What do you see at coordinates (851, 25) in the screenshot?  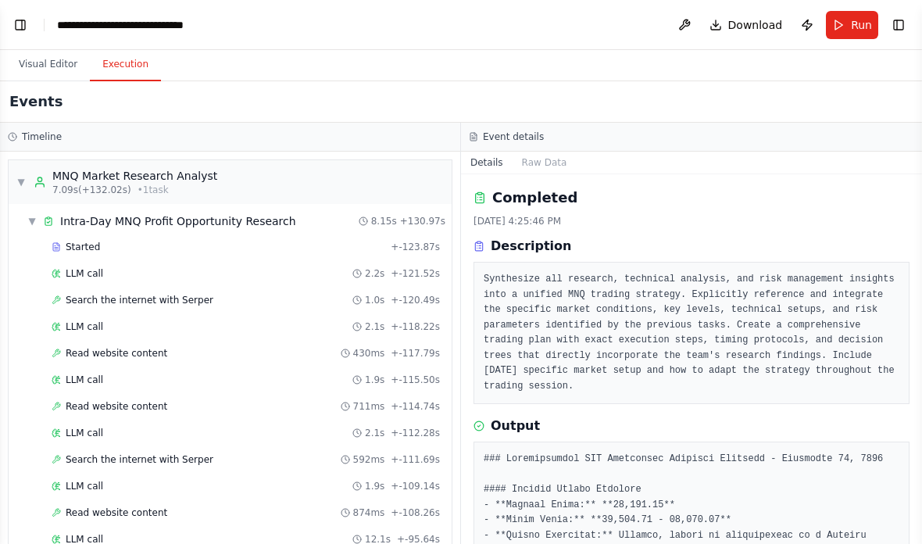 I see `button: Run` at bounding box center [851, 25].